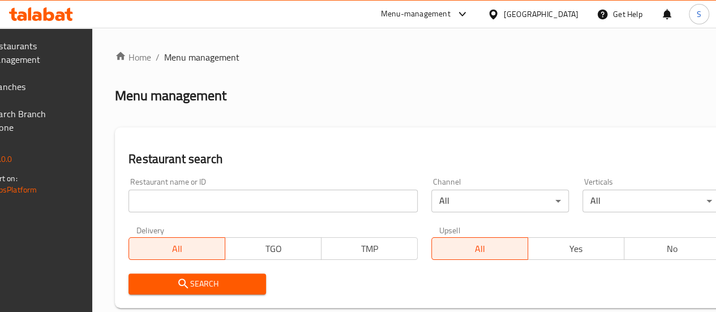 The height and width of the screenshot is (312, 716). I want to click on a: Home, so click(133, 57).